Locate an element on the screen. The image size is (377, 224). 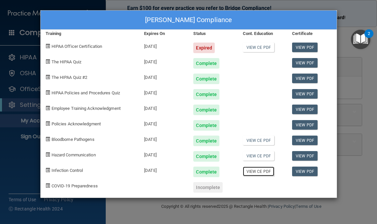
div: Cont. Education is located at coordinates (262, 34).